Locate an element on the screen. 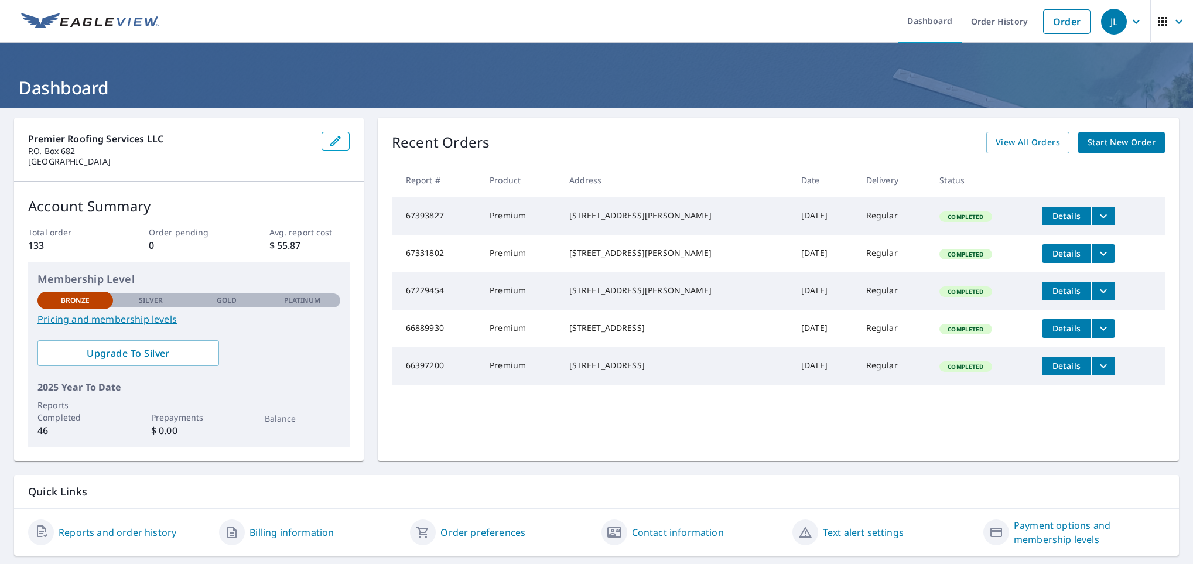  p: Balance is located at coordinates (302, 418).